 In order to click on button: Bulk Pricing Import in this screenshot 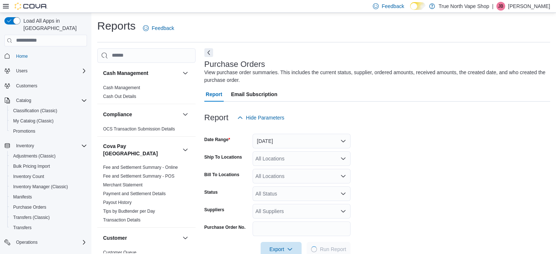, I will do `click(49, 166)`.